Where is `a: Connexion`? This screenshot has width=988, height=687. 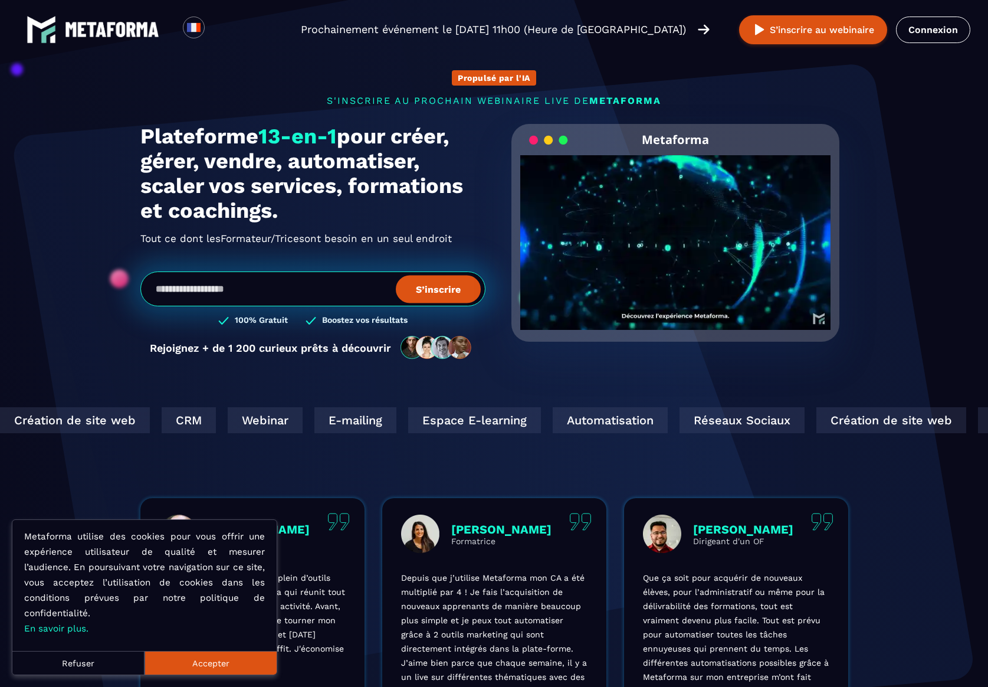
a: Connexion is located at coordinates (933, 30).